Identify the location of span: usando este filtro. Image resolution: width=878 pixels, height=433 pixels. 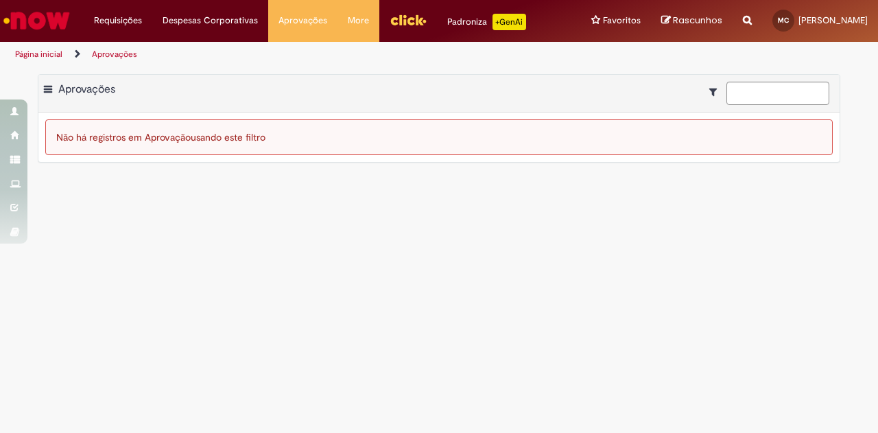
(228, 137).